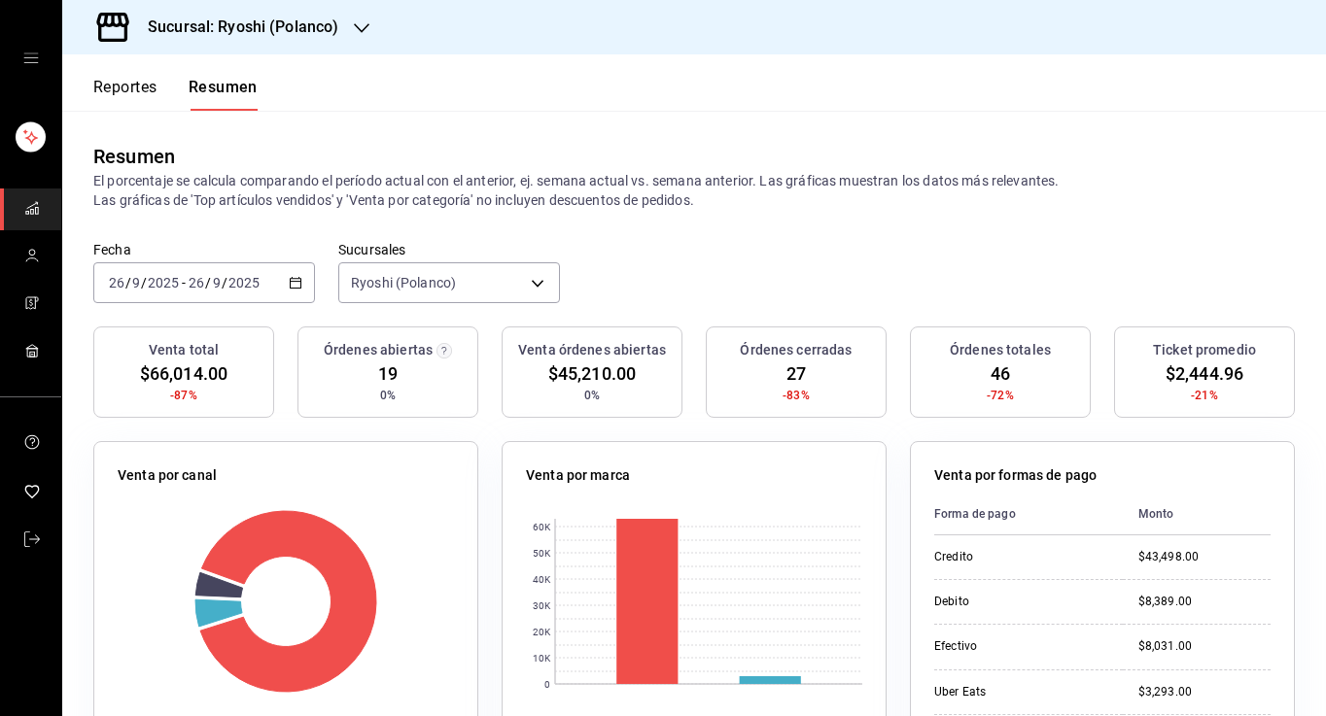  I want to click on div: $8,389.00, so click(1204, 602).